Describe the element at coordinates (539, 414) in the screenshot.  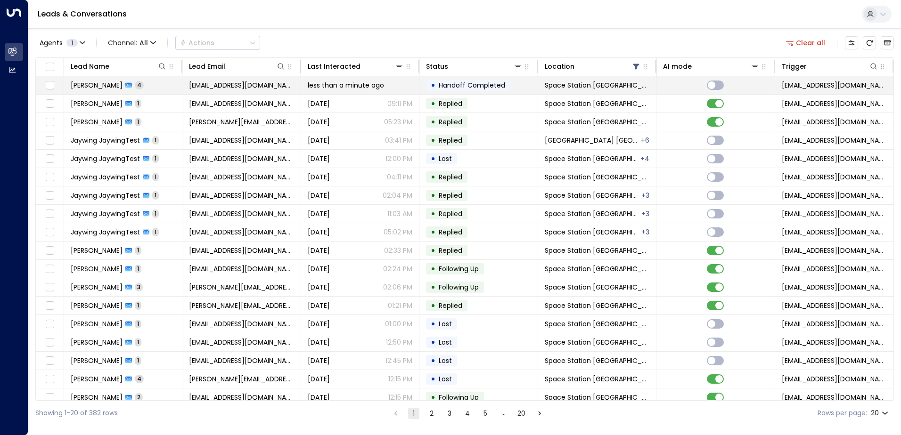
I see `button: Go to next page` at that location.